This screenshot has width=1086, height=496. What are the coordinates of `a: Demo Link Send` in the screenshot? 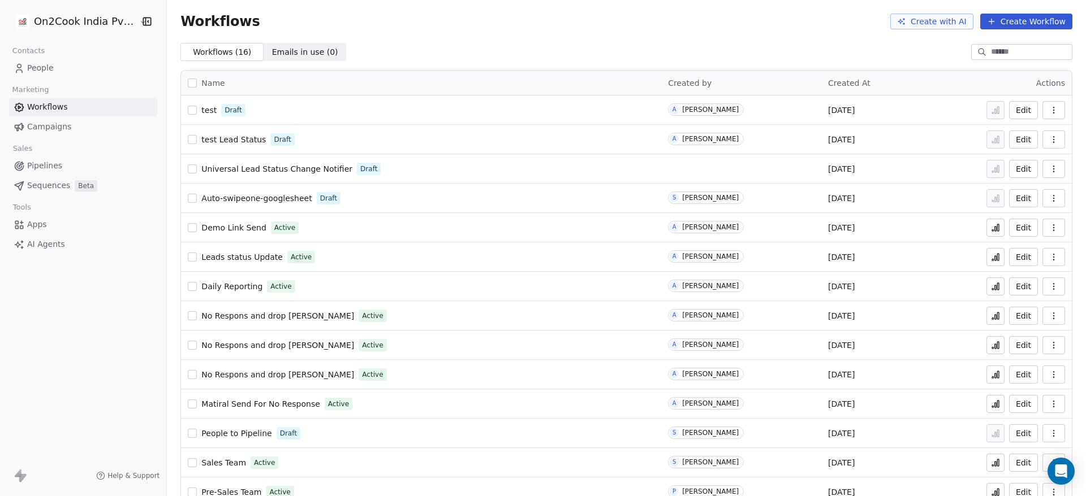 It's located at (234, 228).